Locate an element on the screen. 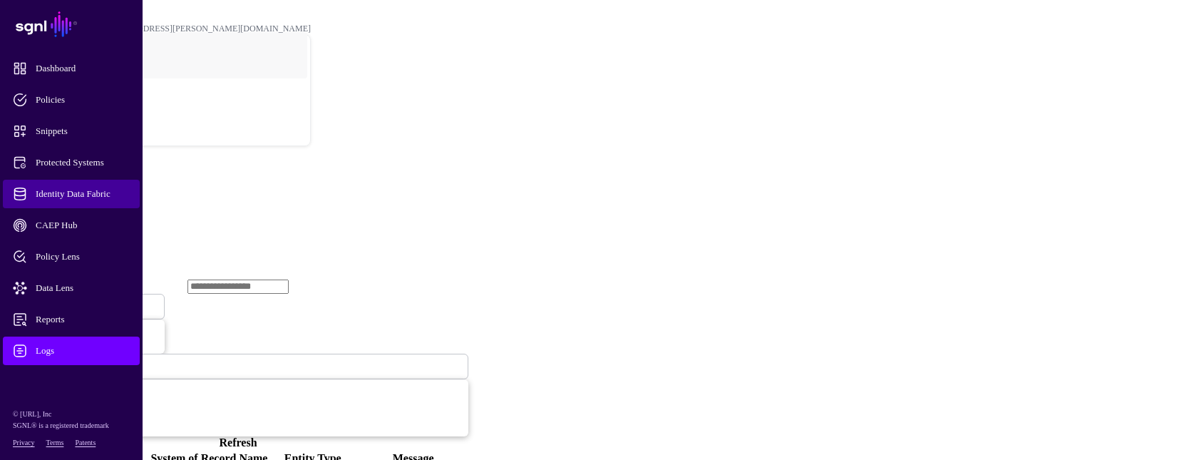 The height and width of the screenshot is (460, 1204). a: Refresh is located at coordinates (238, 442).